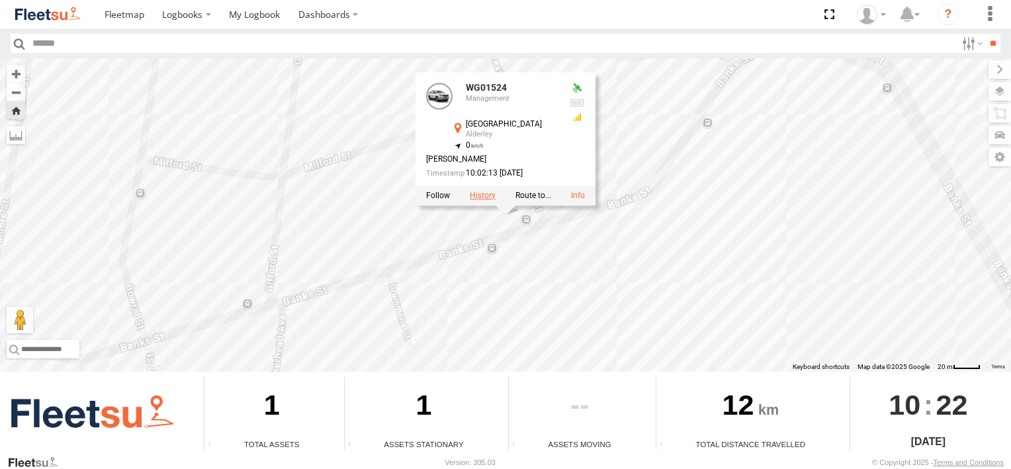  Describe the element at coordinates (938, 462) in the screenshot. I see `div: © Copyright 2025 -` at that location.